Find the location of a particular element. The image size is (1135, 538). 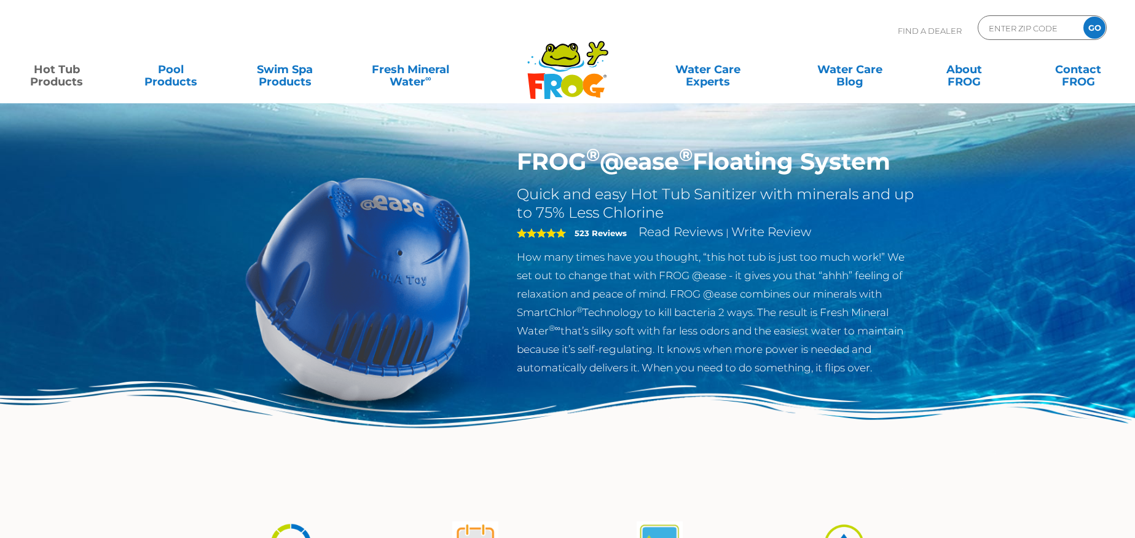

a: Water CareBlog is located at coordinates (850, 69).